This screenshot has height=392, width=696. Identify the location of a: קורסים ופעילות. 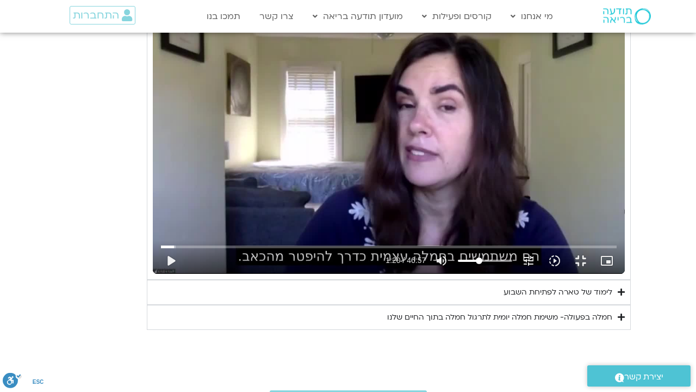
(457, 16).